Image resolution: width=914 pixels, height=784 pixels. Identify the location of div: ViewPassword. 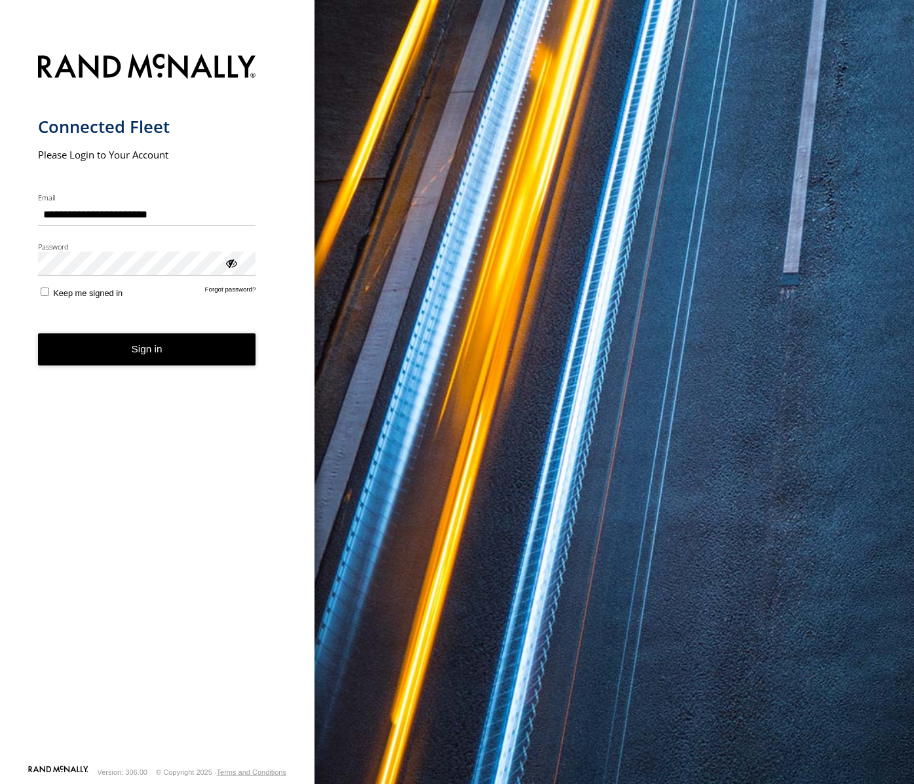
(231, 263).